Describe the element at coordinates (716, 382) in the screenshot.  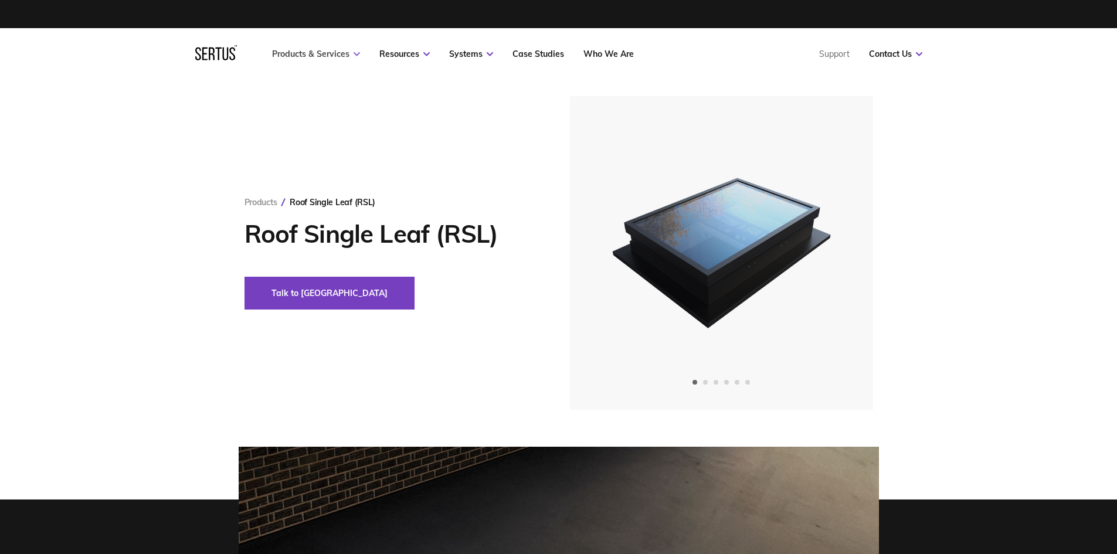
I see `span: Go to slide 3` at that location.